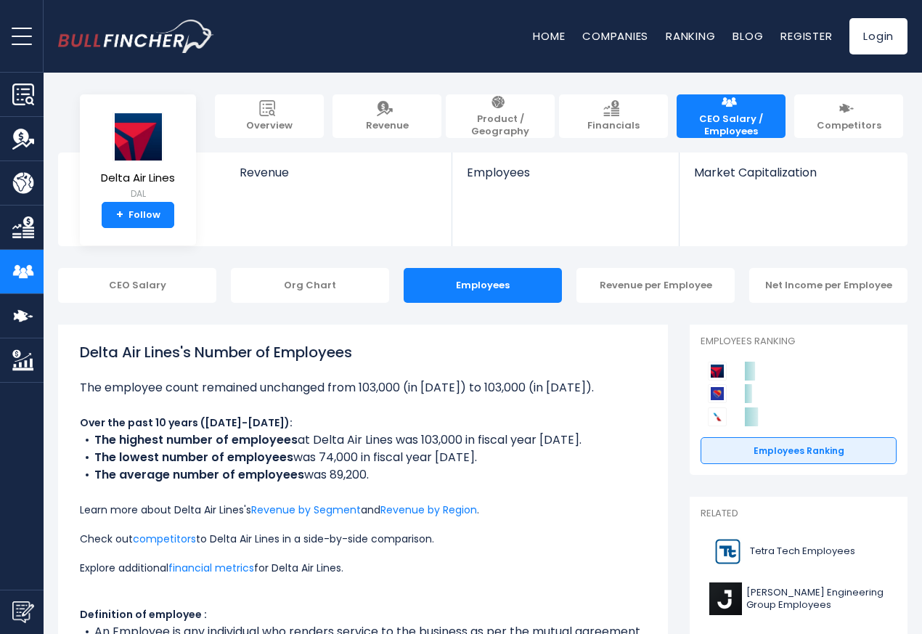 The image size is (922, 634). What do you see at coordinates (363, 352) in the screenshot?
I see `h1: Delta Air Lines's Number of Employees` at bounding box center [363, 352].